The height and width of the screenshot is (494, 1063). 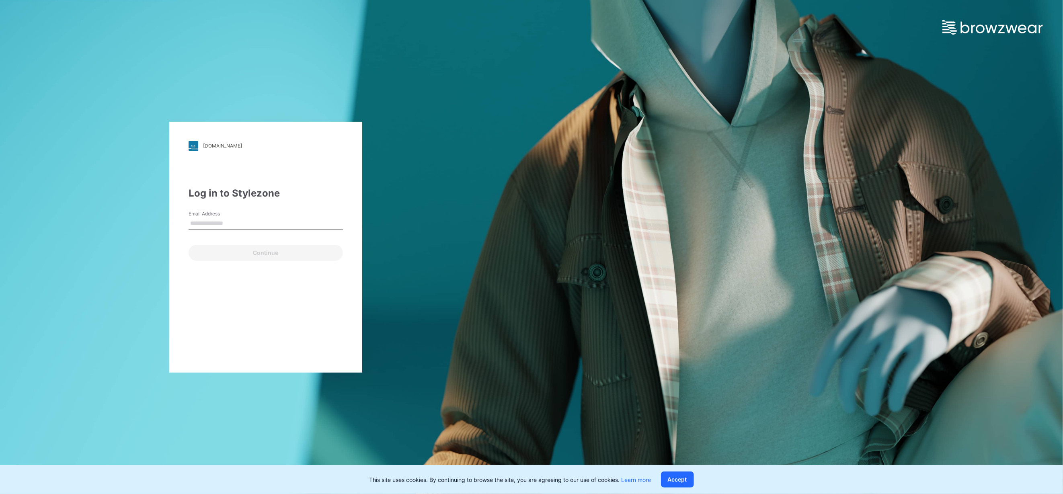 I want to click on img: stylezone-logo.562084cfcfab977791bfbf7441f1a819.svg, so click(x=193, y=146).